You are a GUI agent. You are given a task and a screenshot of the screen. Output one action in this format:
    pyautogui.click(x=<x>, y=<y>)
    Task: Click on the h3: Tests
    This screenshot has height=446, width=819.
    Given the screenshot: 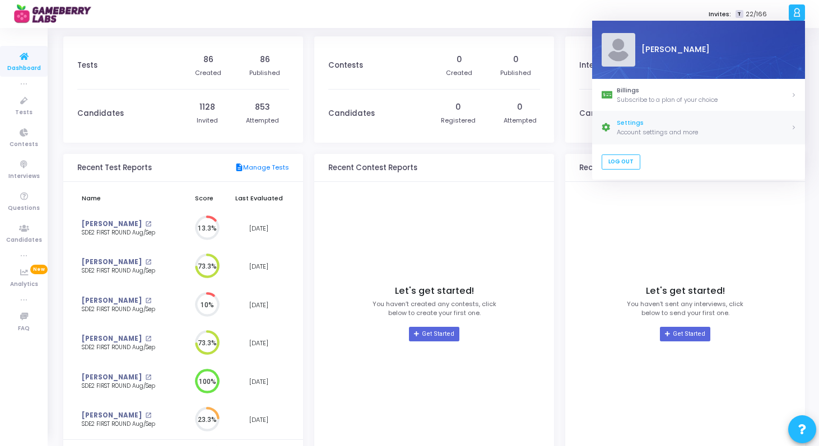 What is the action you would take?
    pyautogui.click(x=87, y=66)
    